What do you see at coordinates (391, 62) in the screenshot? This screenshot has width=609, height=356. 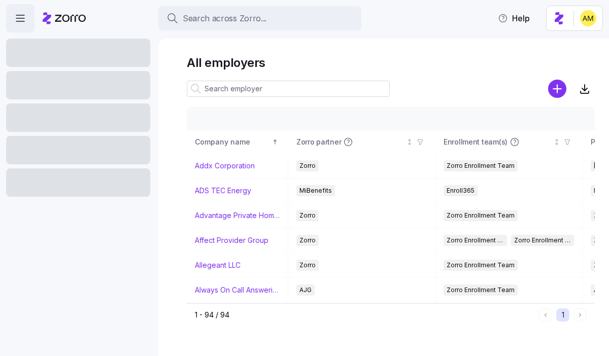 I see `h1: All employers` at bounding box center [391, 62].